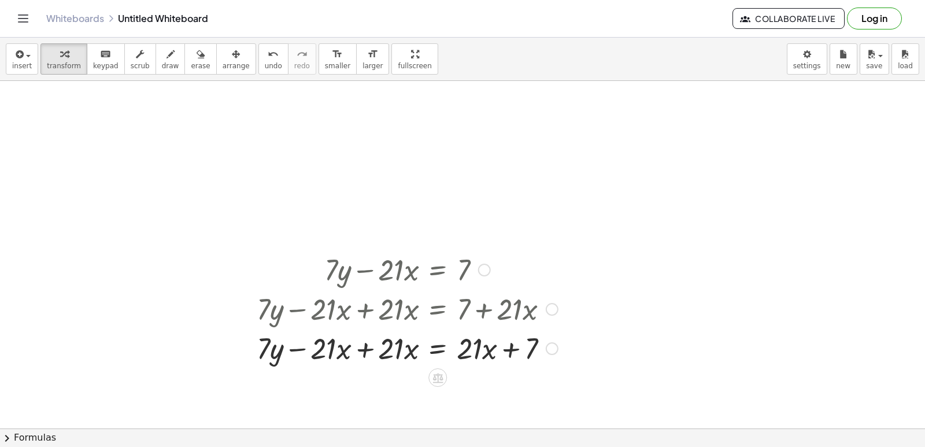 This screenshot has width=925, height=447. I want to click on button: settings, so click(807, 59).